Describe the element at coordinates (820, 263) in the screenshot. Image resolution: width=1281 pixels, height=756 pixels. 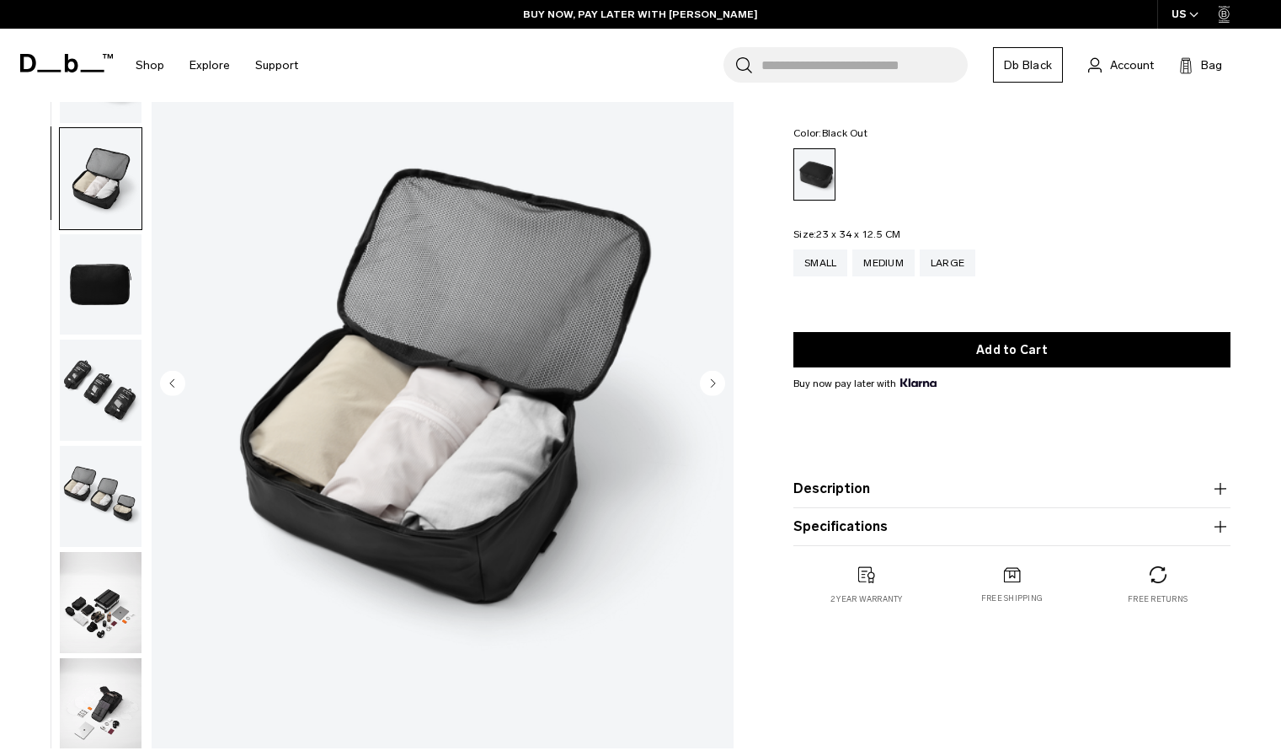
I see `a: Small` at that location.